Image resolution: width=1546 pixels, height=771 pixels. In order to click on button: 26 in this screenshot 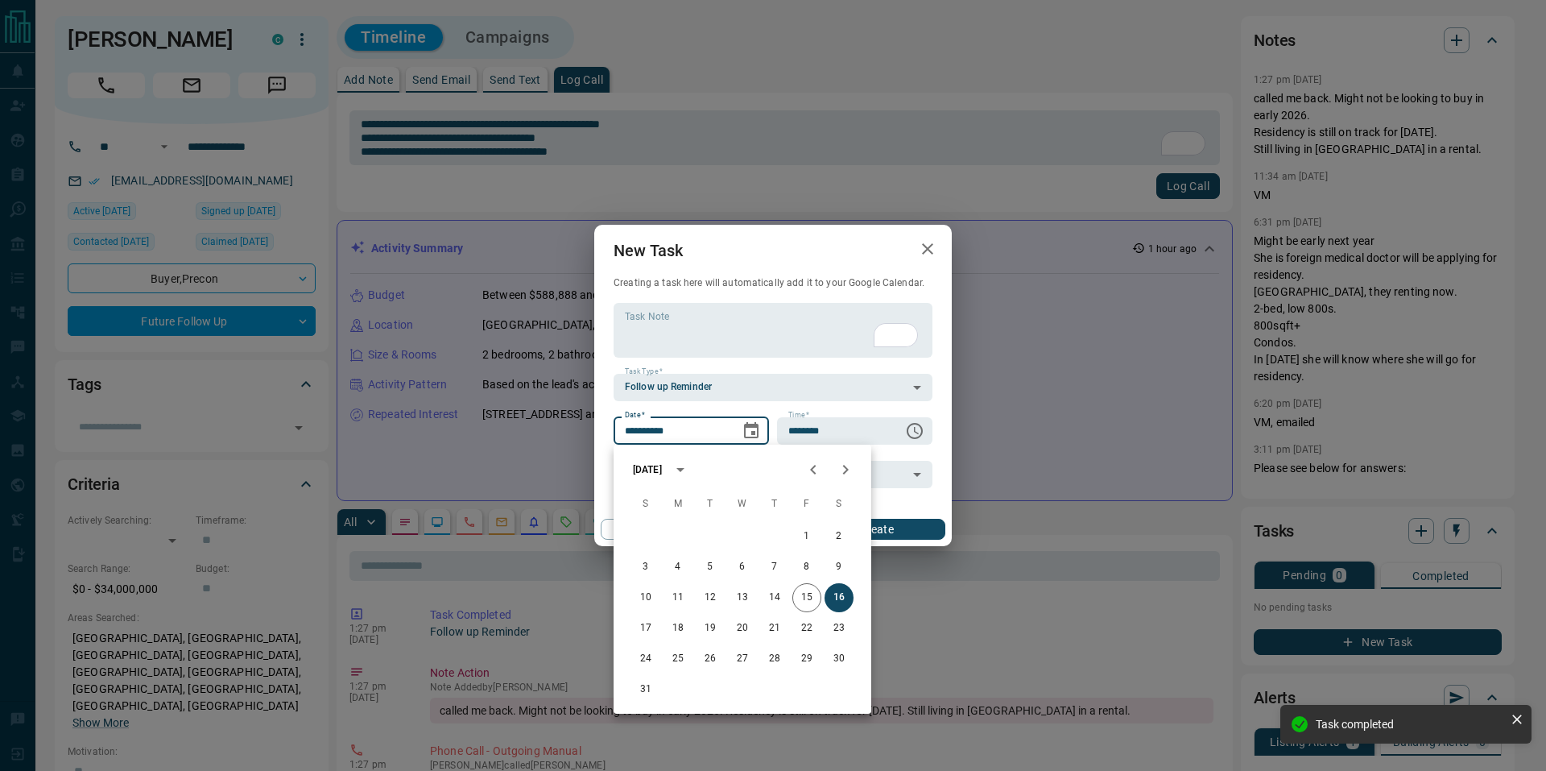, I will do `click(710, 659)`.